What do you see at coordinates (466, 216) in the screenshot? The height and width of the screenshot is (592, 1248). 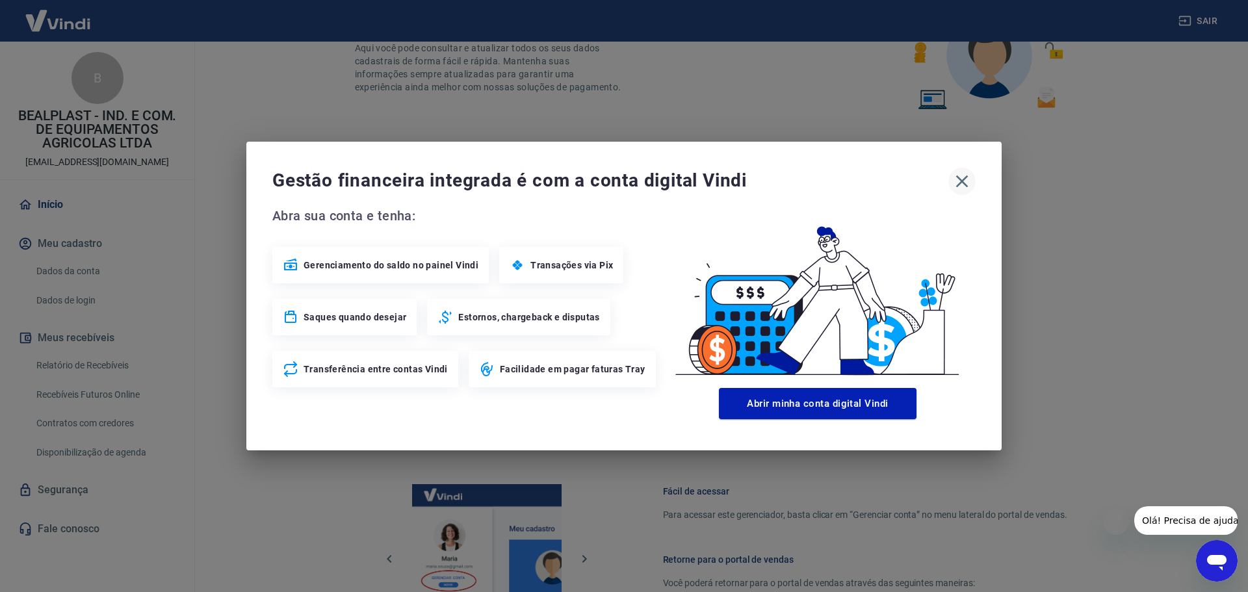 I see `span: Abra sua conta e tenha:` at bounding box center [466, 216].